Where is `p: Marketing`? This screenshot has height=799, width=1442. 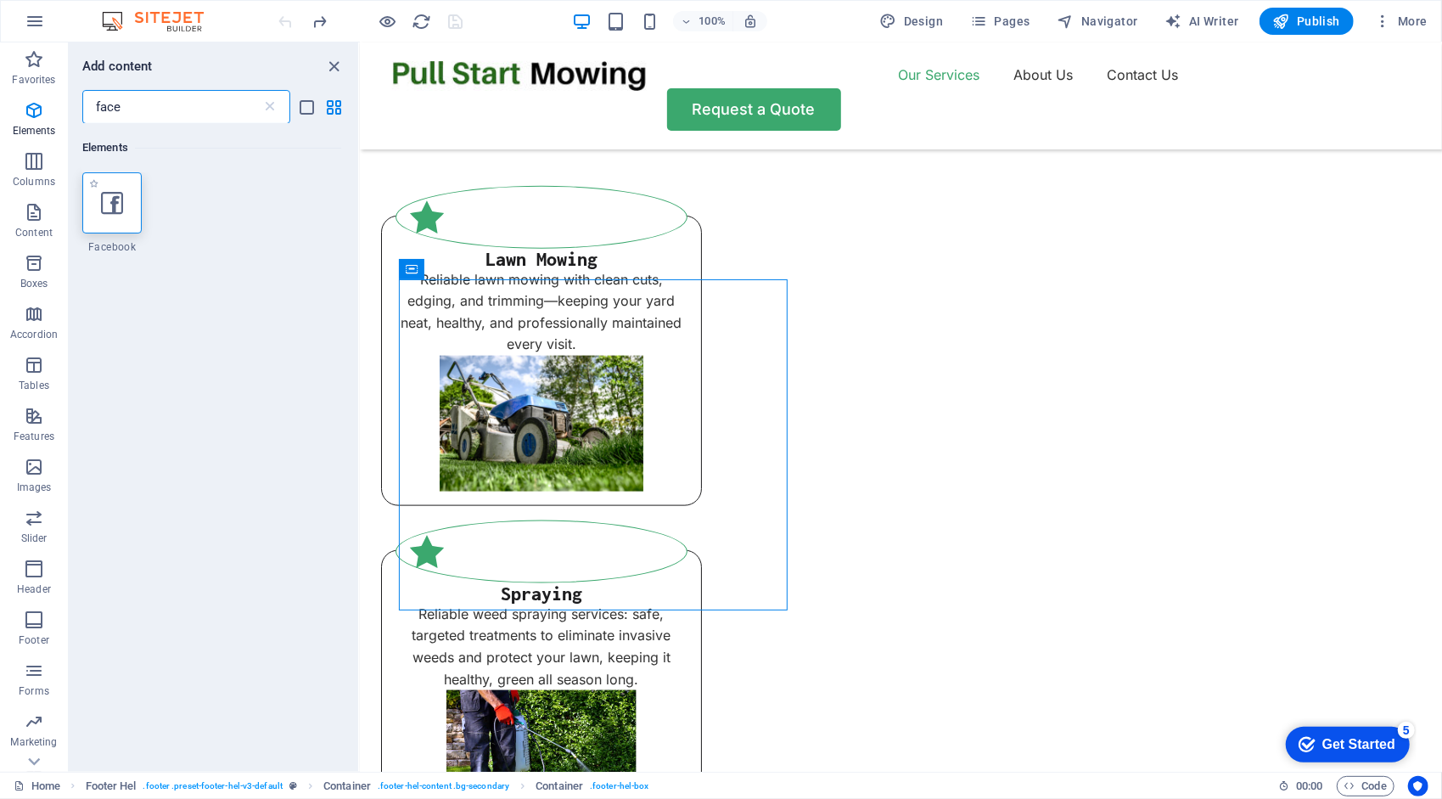
p: Marketing is located at coordinates (33, 742).